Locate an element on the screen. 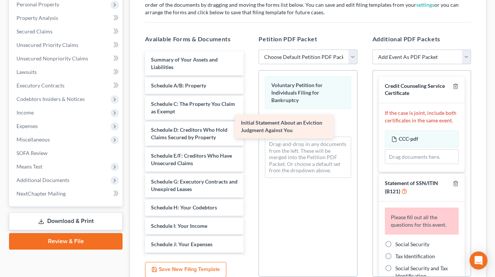  div: Open Intercom Messenger is located at coordinates (479, 260).